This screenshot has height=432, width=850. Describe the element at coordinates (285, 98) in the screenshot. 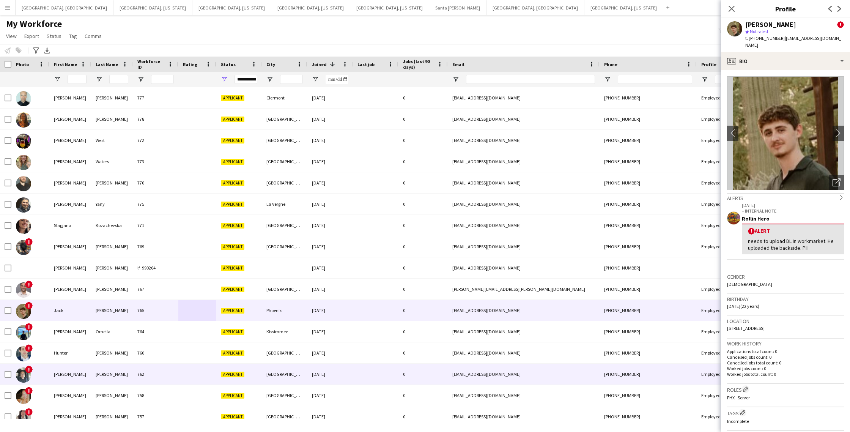

I see `div: Clermont` at that location.